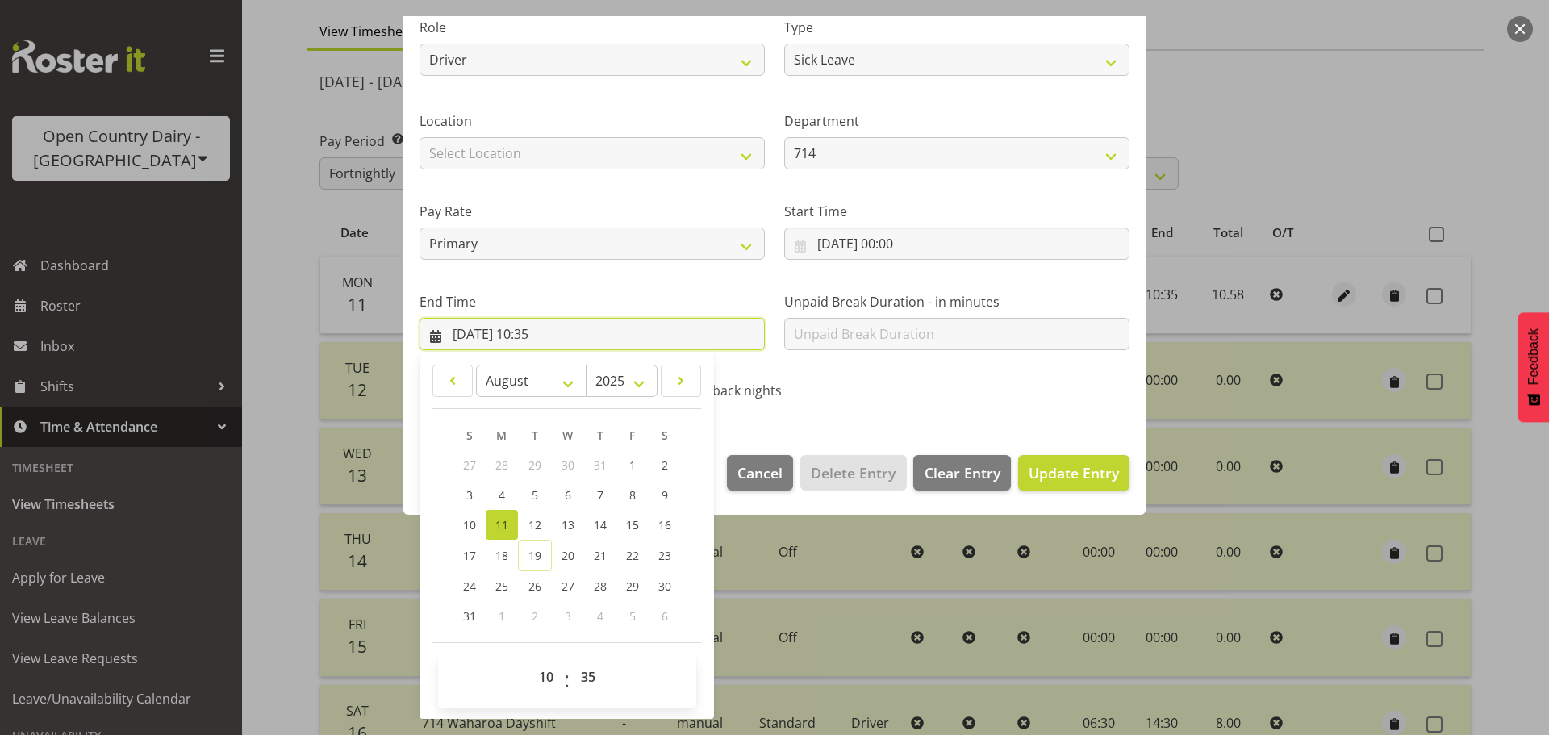 The image size is (1549, 735). Describe the element at coordinates (957, 302) in the screenshot. I see `label: Unpaid Break Duration - in minutes` at that location.